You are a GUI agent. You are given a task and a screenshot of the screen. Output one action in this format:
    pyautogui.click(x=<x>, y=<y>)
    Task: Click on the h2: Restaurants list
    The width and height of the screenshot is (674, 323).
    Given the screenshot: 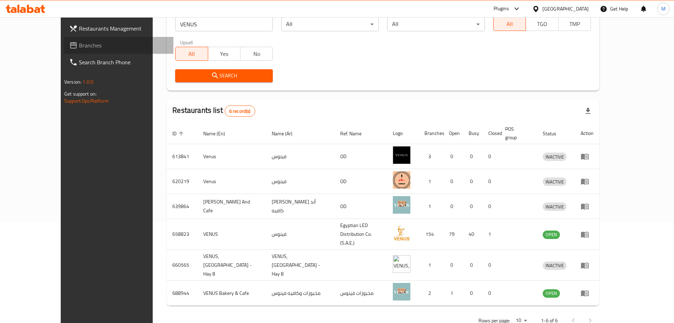 What is the action you would take?
    pyautogui.click(x=214, y=111)
    